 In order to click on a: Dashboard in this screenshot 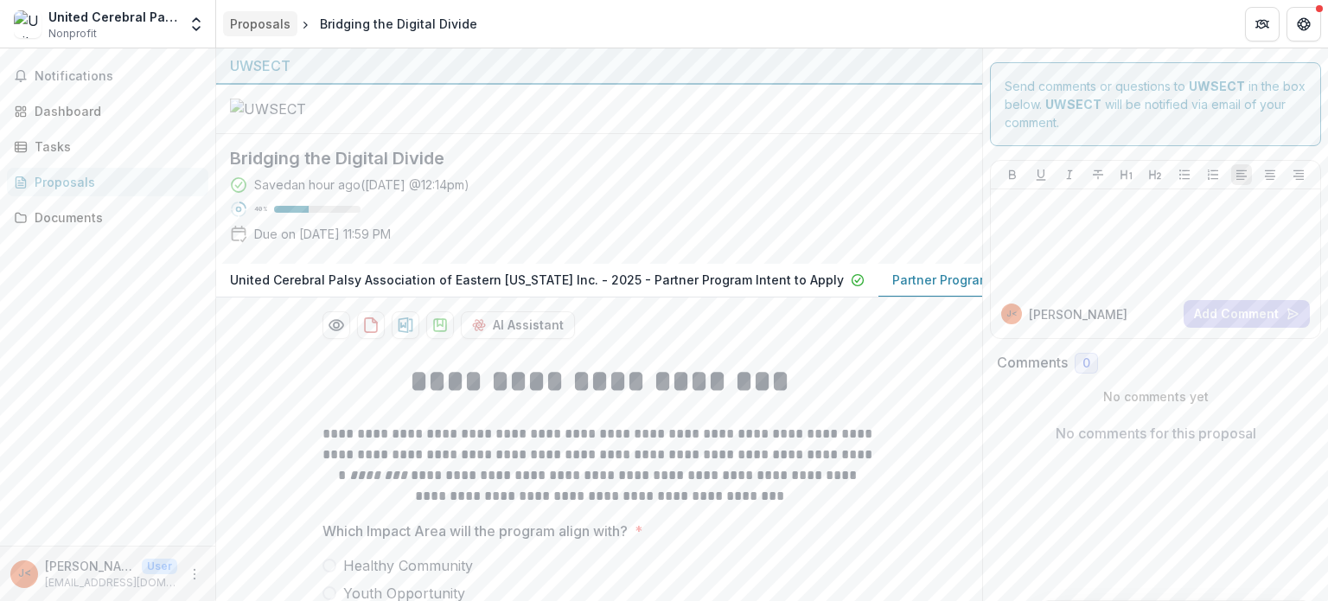, I will do `click(107, 111)`.